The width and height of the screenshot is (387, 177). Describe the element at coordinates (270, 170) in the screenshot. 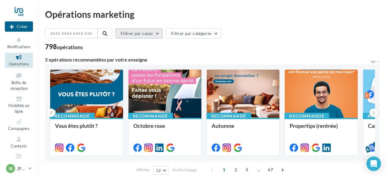

I see `span: 67` at that location.